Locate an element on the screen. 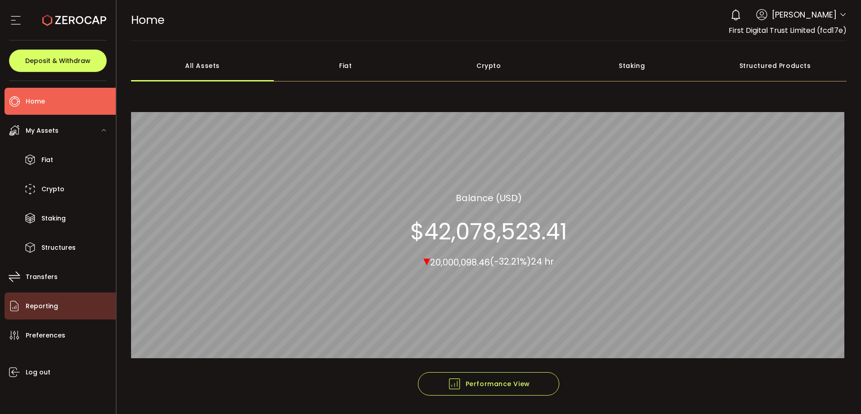 The width and height of the screenshot is (861, 414). span: First Digital Trust Limited (fcd17e) is located at coordinates (787, 30).